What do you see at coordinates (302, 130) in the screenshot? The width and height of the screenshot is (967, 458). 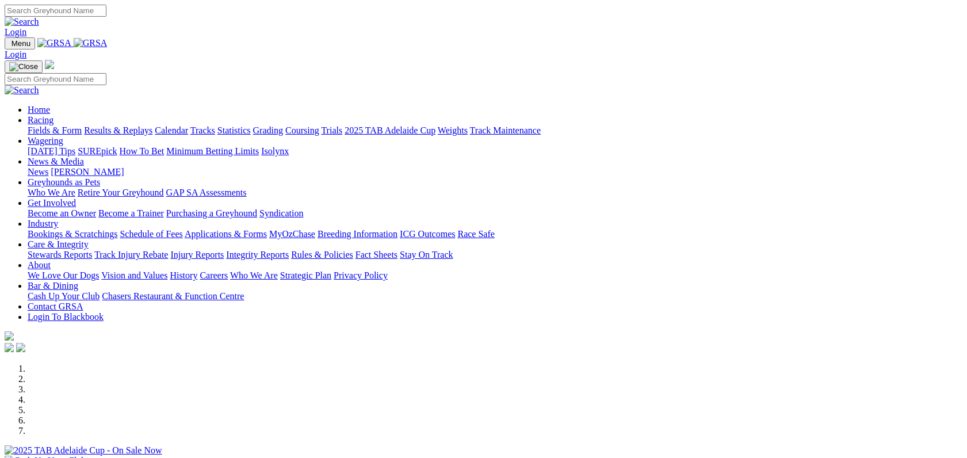 I see `a: Coursing` at bounding box center [302, 130].